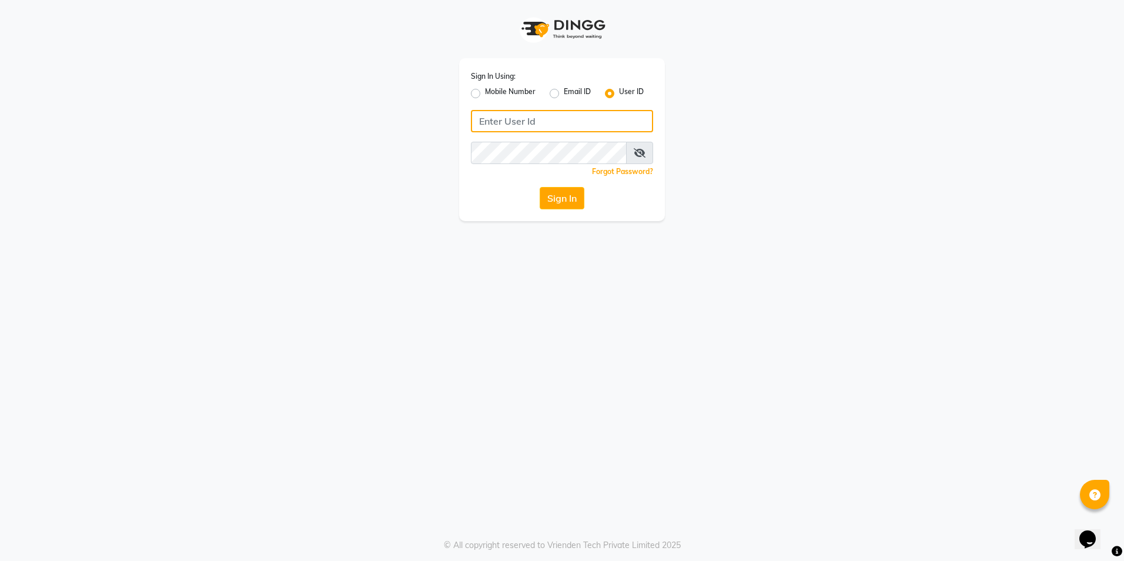 The height and width of the screenshot is (561, 1124). Describe the element at coordinates (622, 171) in the screenshot. I see `a: Forgot Password?` at that location.